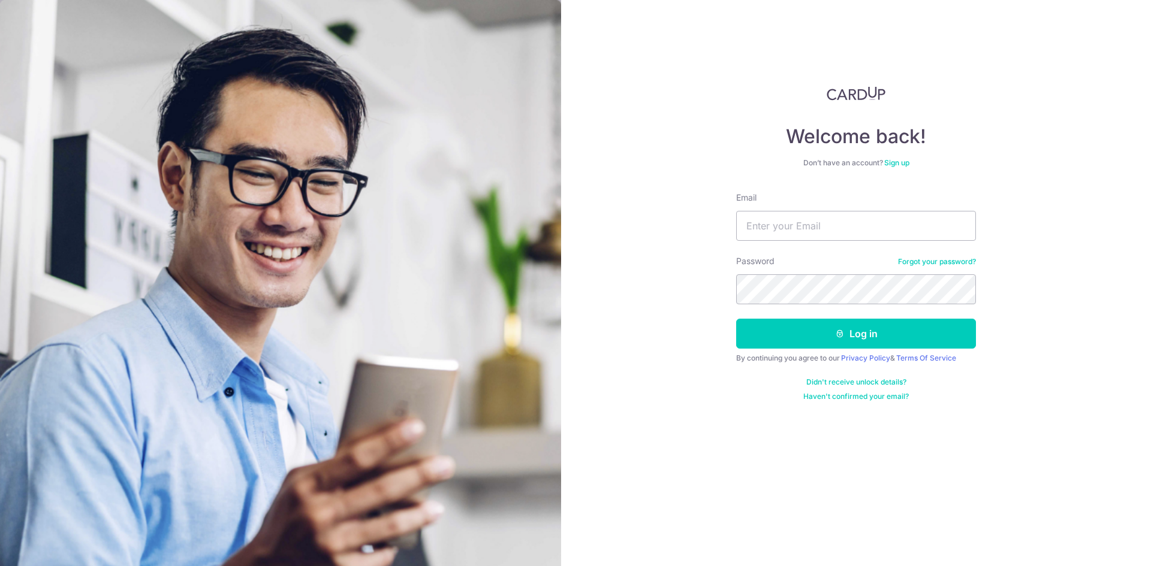  I want to click on a: Sign up, so click(897, 162).